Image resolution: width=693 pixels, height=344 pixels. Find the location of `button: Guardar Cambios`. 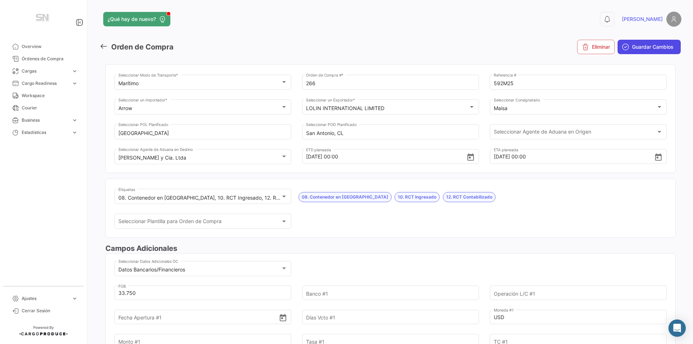

button: Guardar Cambios is located at coordinates (649, 47).